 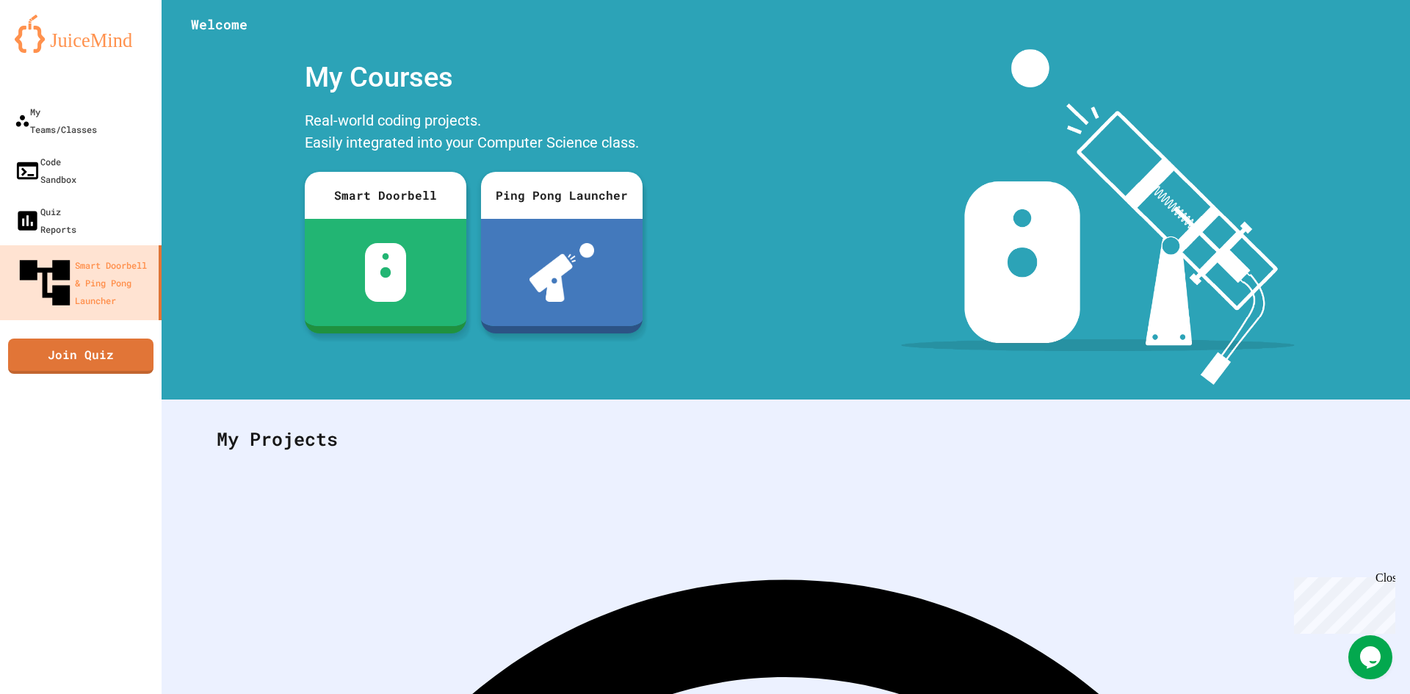 I want to click on div: Smart Doorbell, so click(x=386, y=195).